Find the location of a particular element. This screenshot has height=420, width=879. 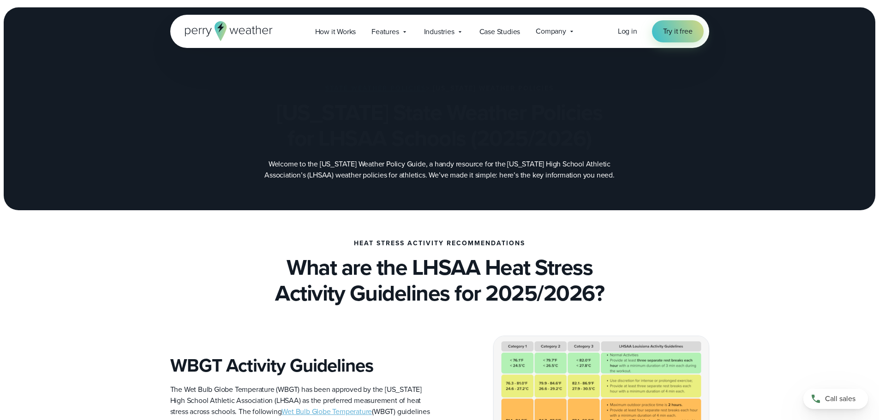

h4: Heat Stress Activity Recommendations is located at coordinates (439, 244).